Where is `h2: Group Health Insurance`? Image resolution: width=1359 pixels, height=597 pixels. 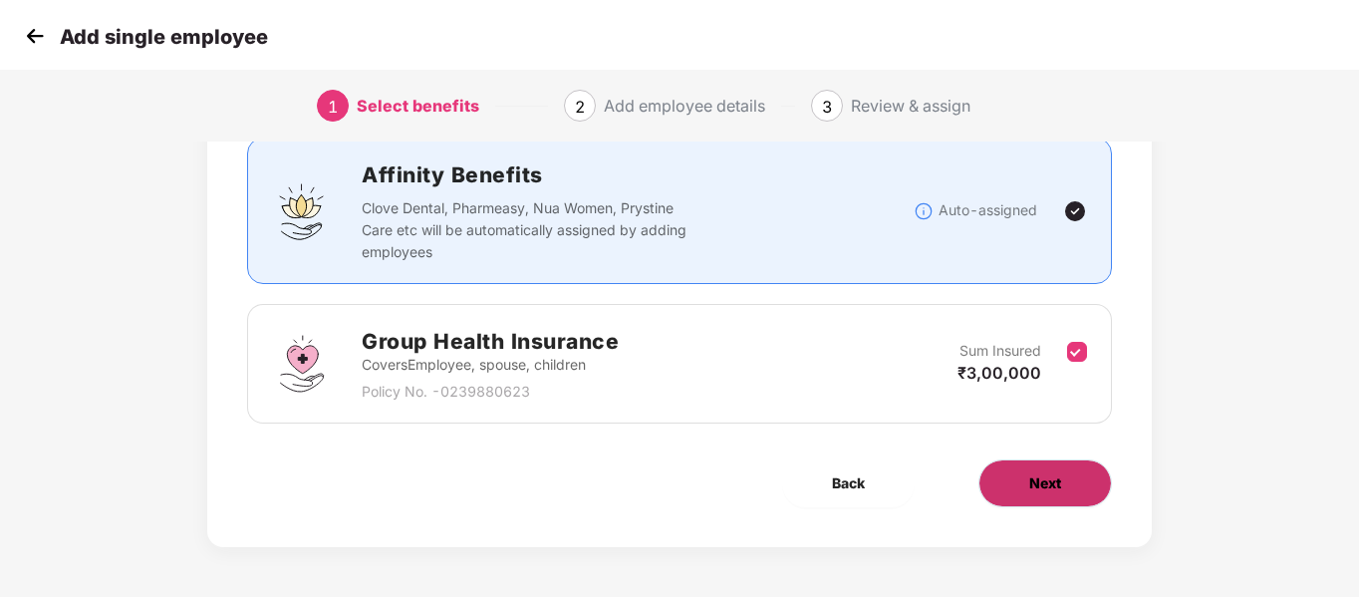 h2: Group Health Insurance is located at coordinates (490, 341).